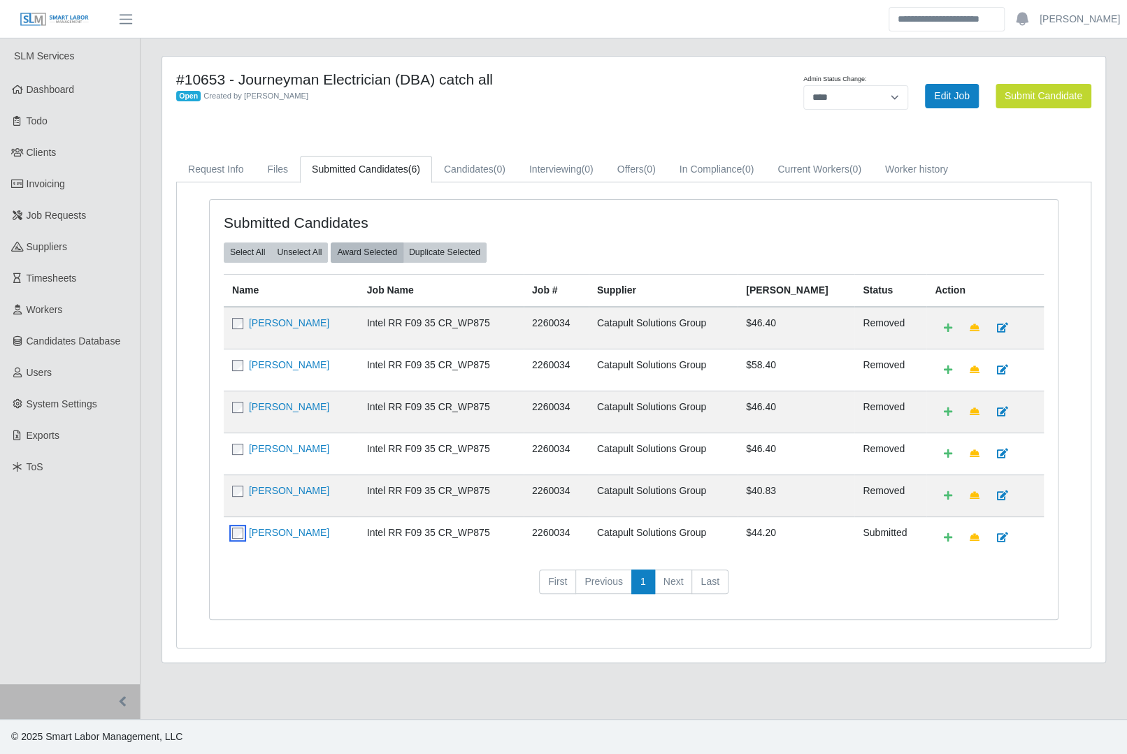 The height and width of the screenshot is (754, 1127). Describe the element at coordinates (39, 373) in the screenshot. I see `span: Users` at that location.